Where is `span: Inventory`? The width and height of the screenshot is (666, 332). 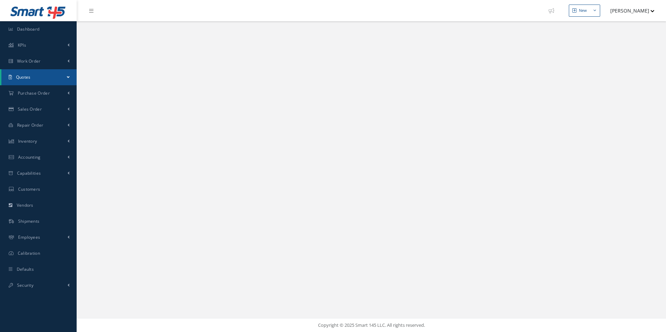
span: Inventory is located at coordinates (28, 141).